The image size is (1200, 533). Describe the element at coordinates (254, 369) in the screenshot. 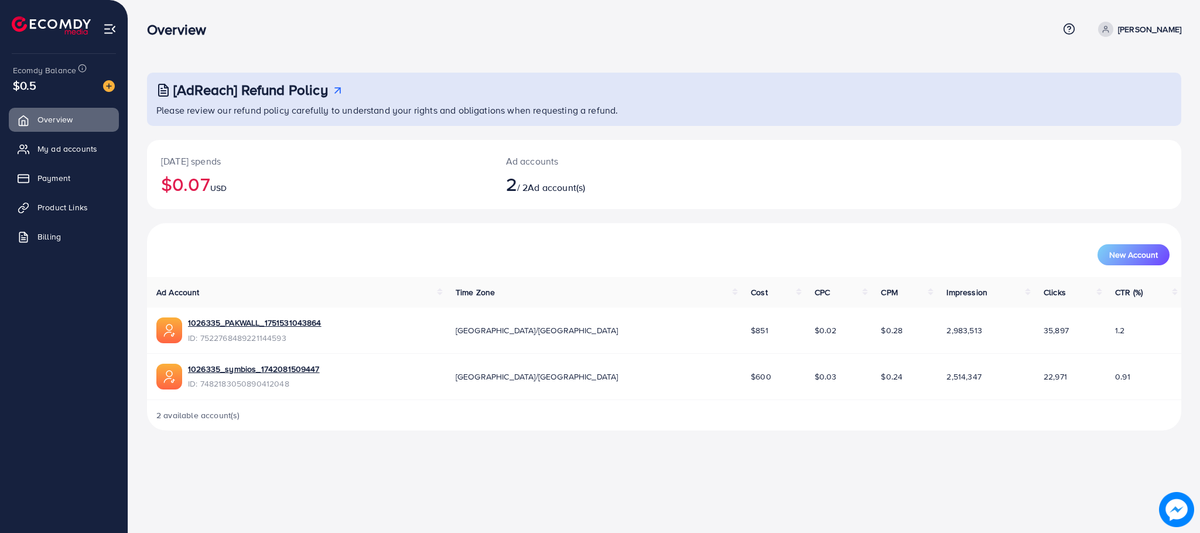

I see `a: 1026335_symbios_1742081509447` at that location.